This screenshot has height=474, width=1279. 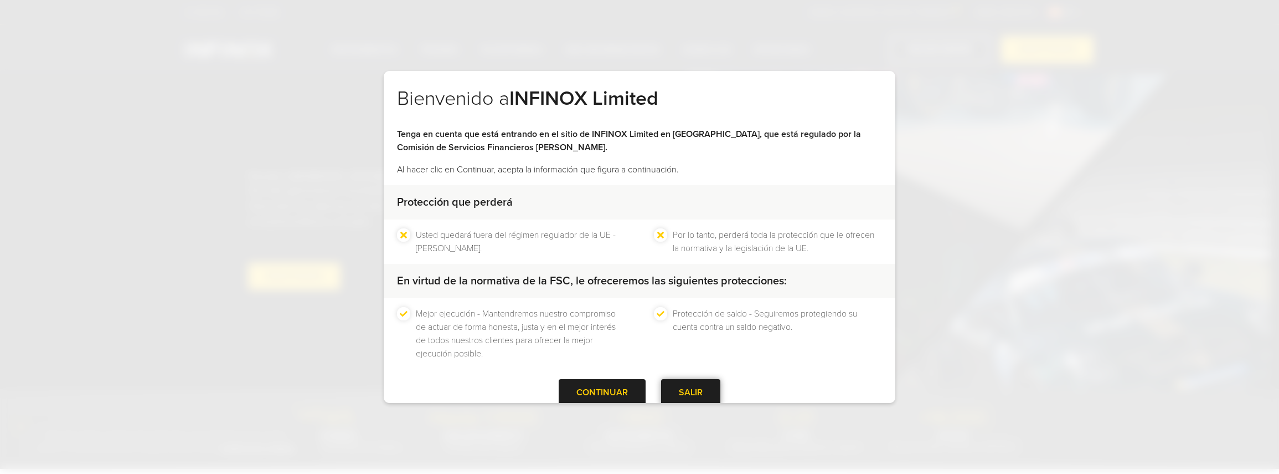 I want to click on strong: En virtud de la normativa de la FSC, le ofreceremos las siguientes protecciones:, so click(x=592, y=281).